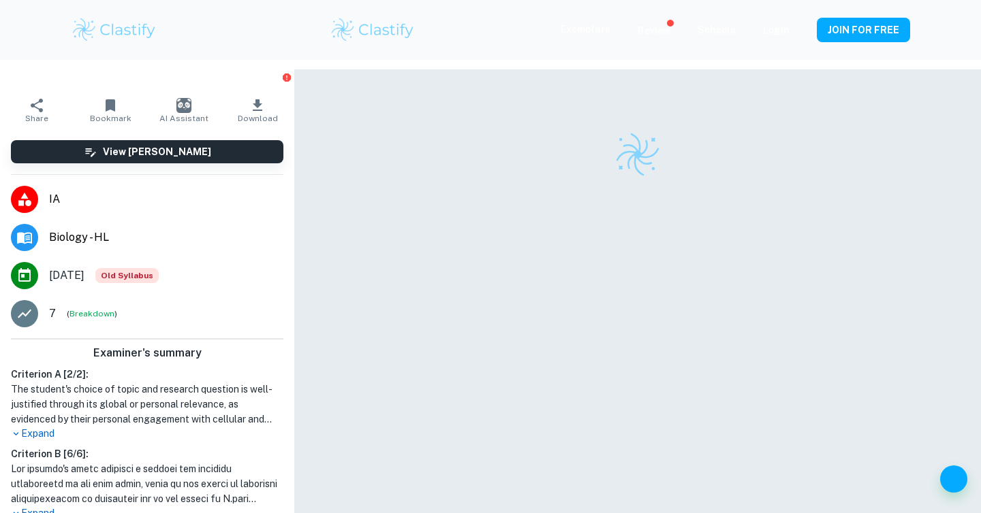 This screenshot has width=981, height=513. What do you see at coordinates (585, 29) in the screenshot?
I see `p: Exemplars` at bounding box center [585, 29].